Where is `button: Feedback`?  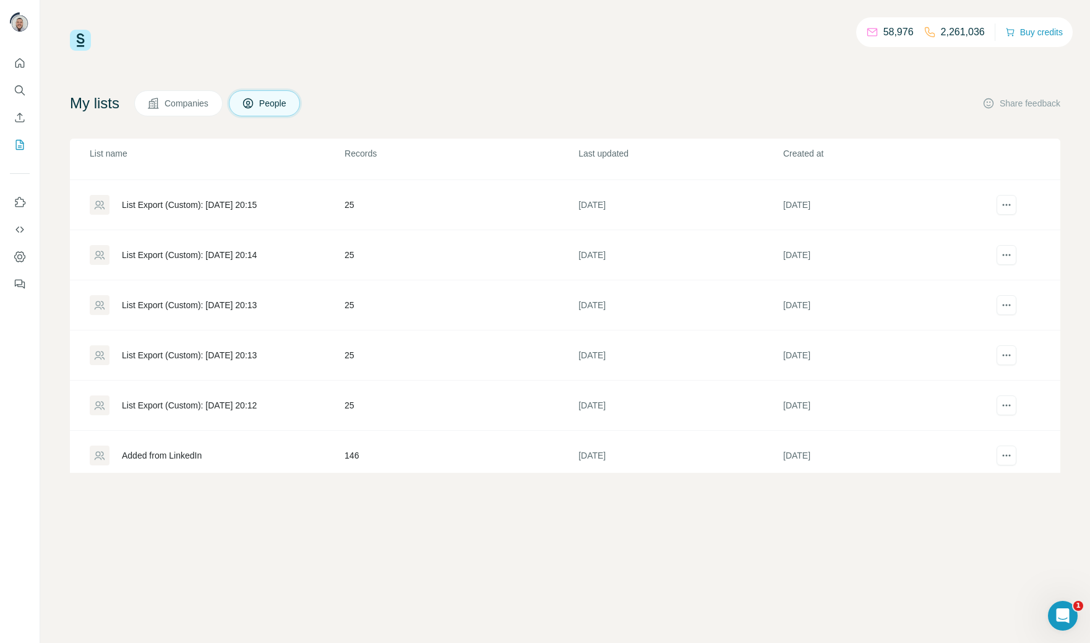
button: Feedback is located at coordinates (20, 284).